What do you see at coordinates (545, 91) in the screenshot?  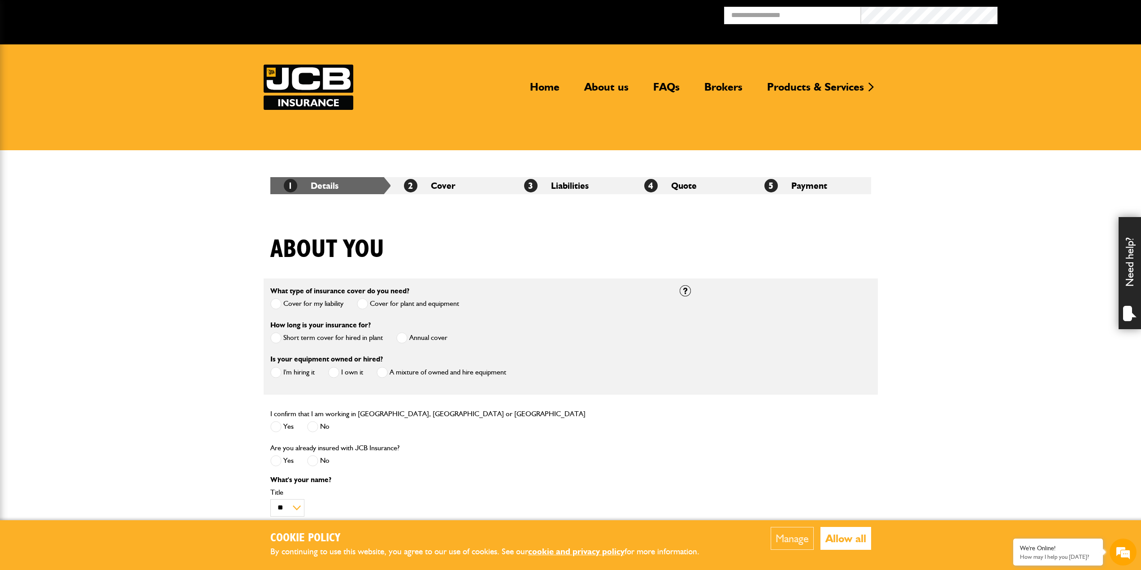 I see `a: Home` at bounding box center [545, 91].